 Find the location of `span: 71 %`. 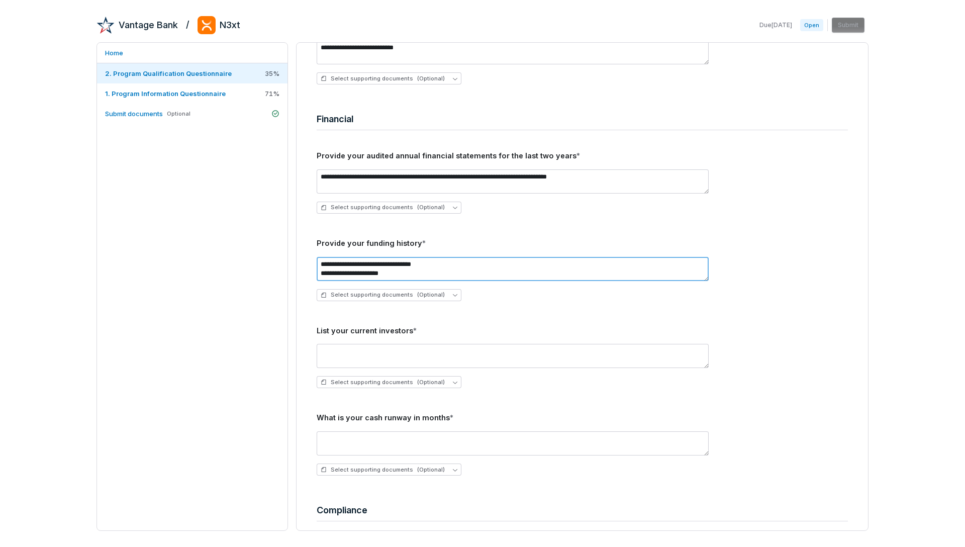

span: 71 % is located at coordinates (272, 94).